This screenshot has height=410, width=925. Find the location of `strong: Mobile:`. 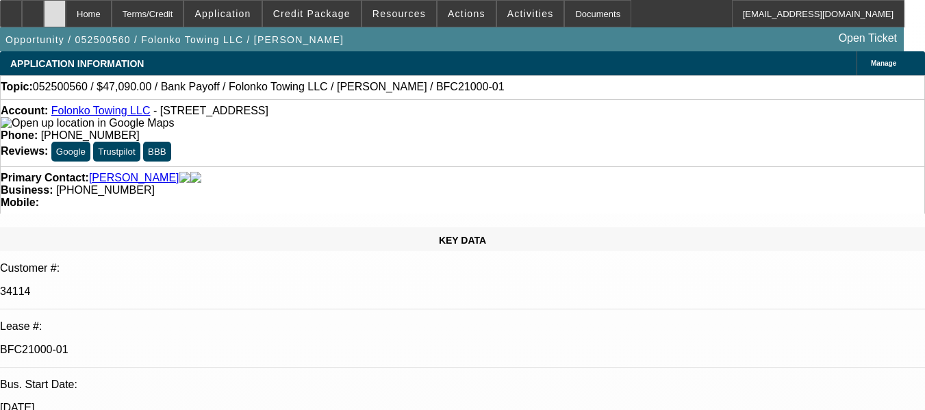

strong: Mobile: is located at coordinates (20, 202).